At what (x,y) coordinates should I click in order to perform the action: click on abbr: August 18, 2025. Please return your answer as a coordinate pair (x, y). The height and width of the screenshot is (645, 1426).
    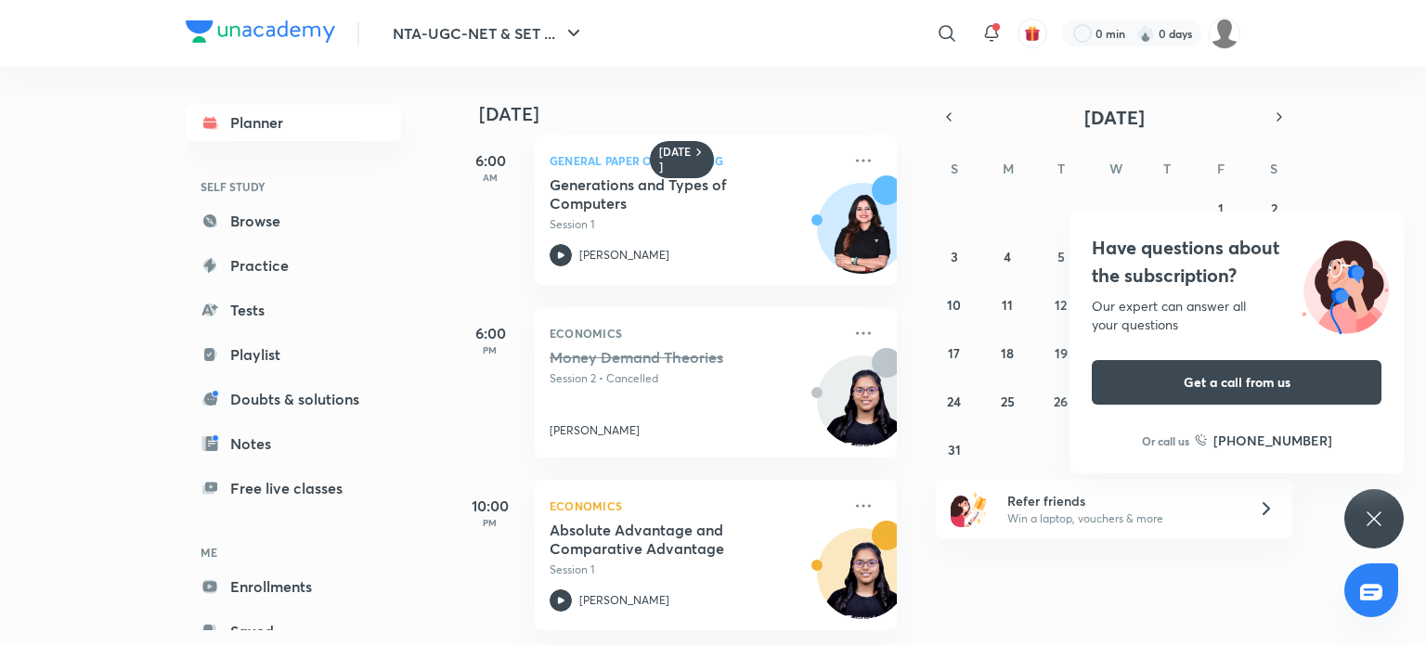
    Looking at the image, I should click on (1007, 353).